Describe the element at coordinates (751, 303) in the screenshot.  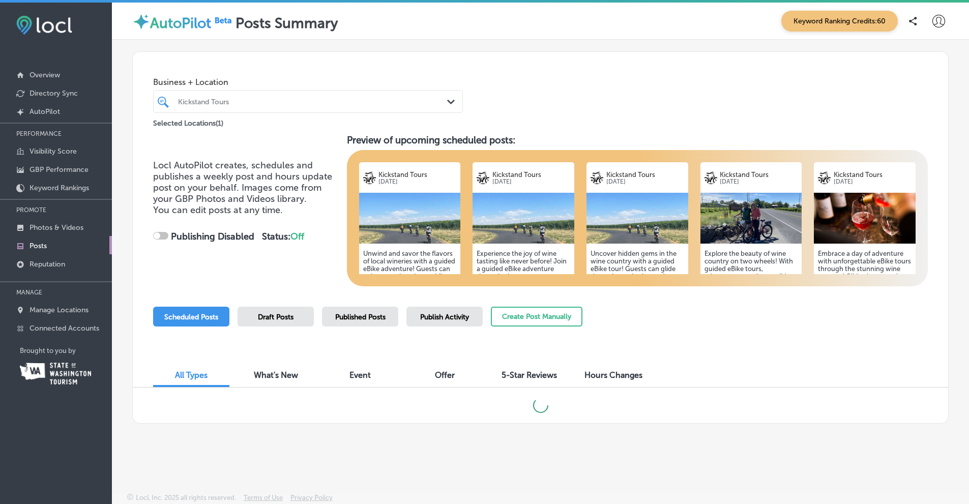
I see `h5: Explore the beauty of wine country on two wheels! With guided eBike tours, adventurous souls can ...` at that location.